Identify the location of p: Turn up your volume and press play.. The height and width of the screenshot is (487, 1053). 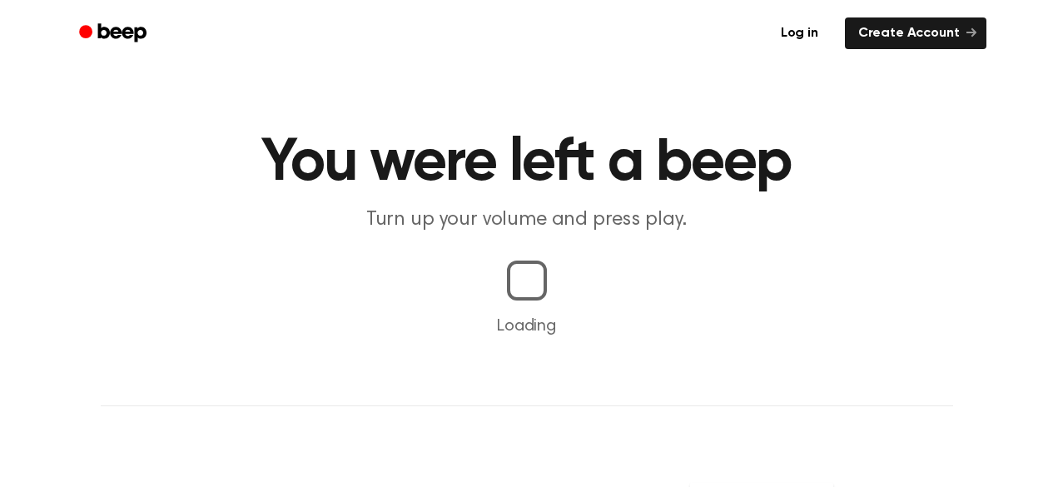
(527, 220).